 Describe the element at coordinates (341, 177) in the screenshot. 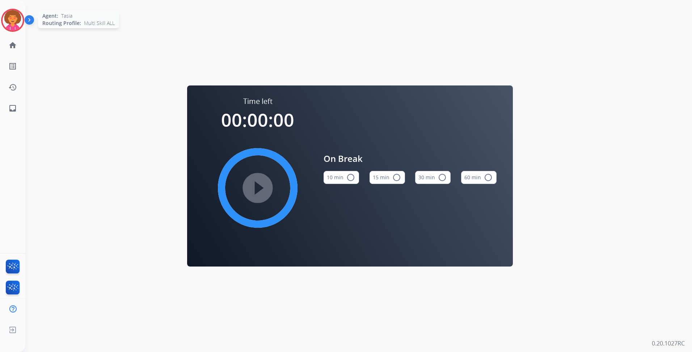

I see `button: 10 min` at that location.